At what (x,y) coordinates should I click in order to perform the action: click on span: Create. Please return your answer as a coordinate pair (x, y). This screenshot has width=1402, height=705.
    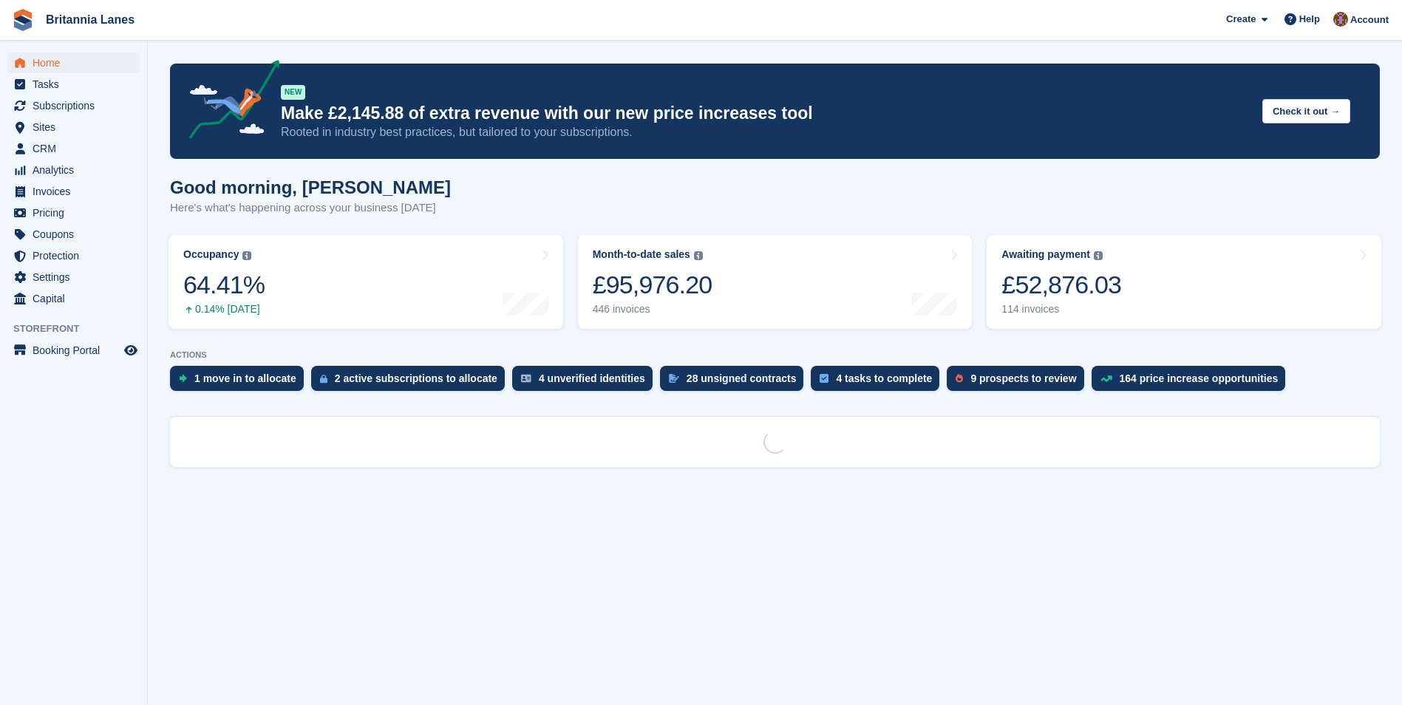
    Looking at the image, I should click on (1241, 19).